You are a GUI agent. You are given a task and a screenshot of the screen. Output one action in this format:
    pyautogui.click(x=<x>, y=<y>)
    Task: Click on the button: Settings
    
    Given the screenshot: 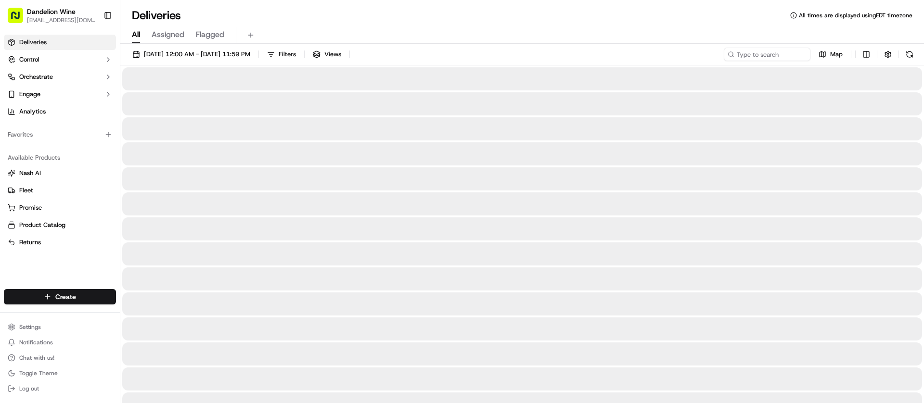 What is the action you would take?
    pyautogui.click(x=60, y=327)
    